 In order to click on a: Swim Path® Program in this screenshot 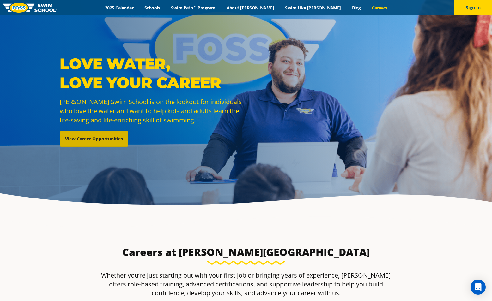, I will do `click(193, 8)`.